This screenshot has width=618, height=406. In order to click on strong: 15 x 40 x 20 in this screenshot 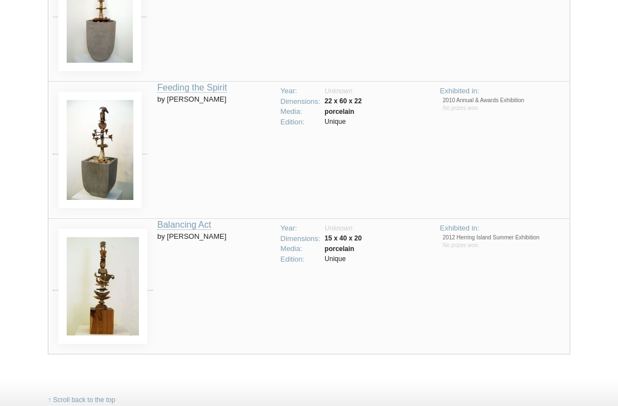, I will do `click(343, 239)`.